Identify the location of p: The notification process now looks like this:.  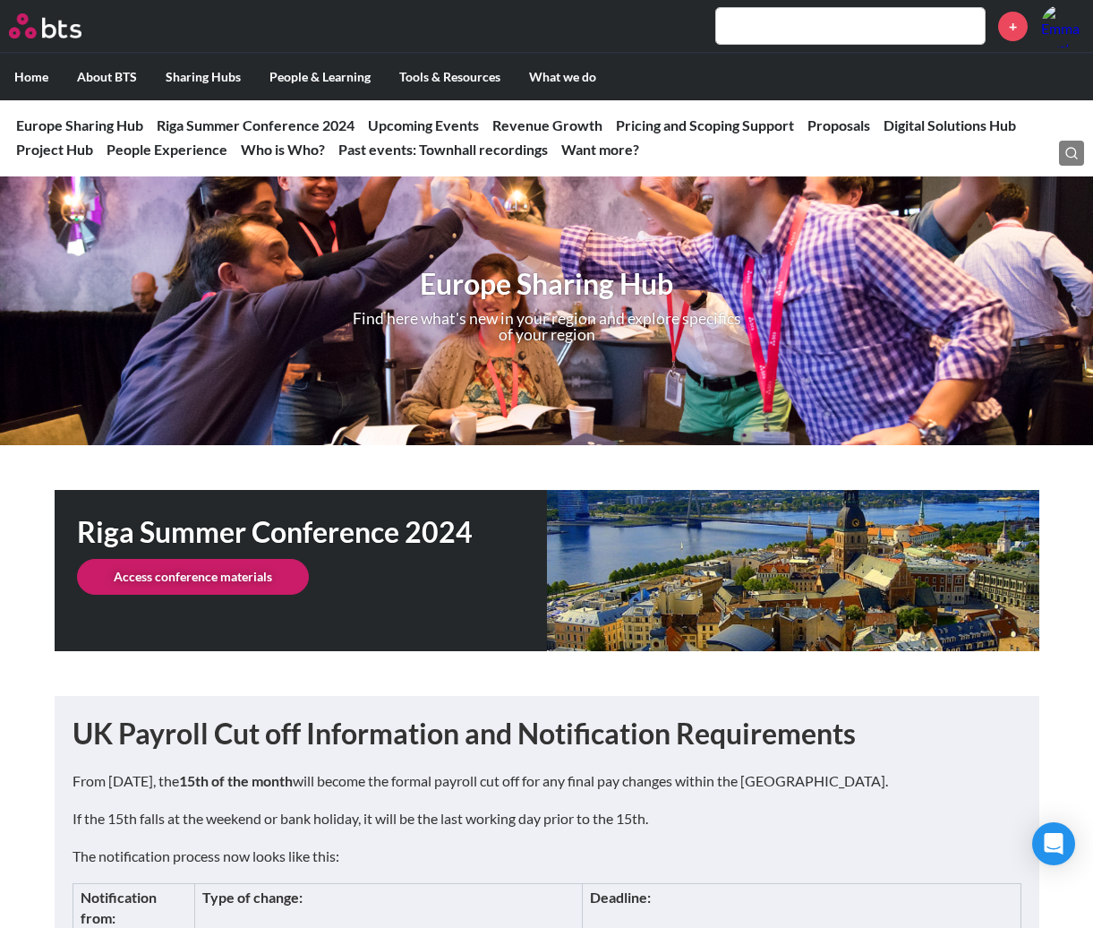
(547, 856).